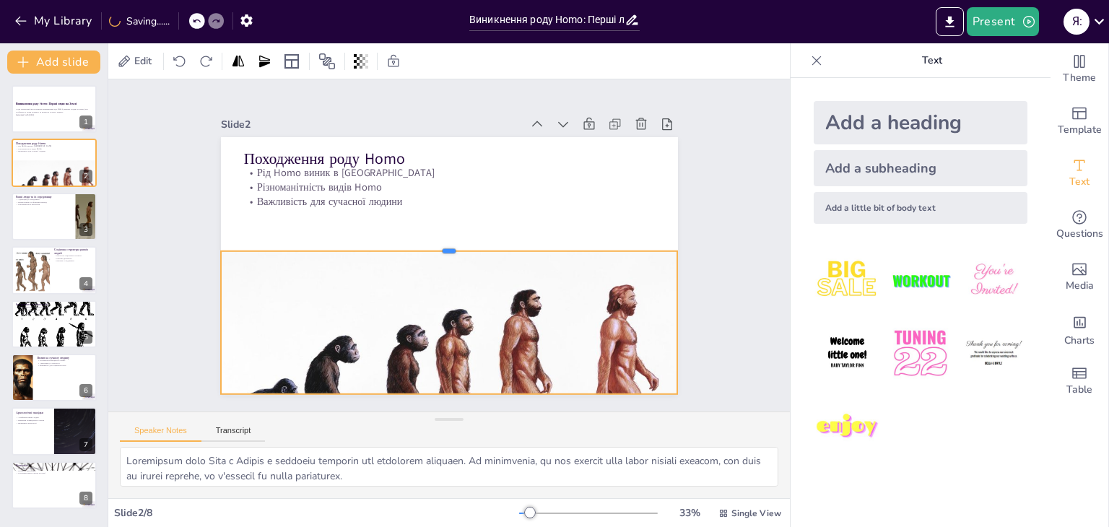  I want to click on span: Questions, so click(1080, 234).